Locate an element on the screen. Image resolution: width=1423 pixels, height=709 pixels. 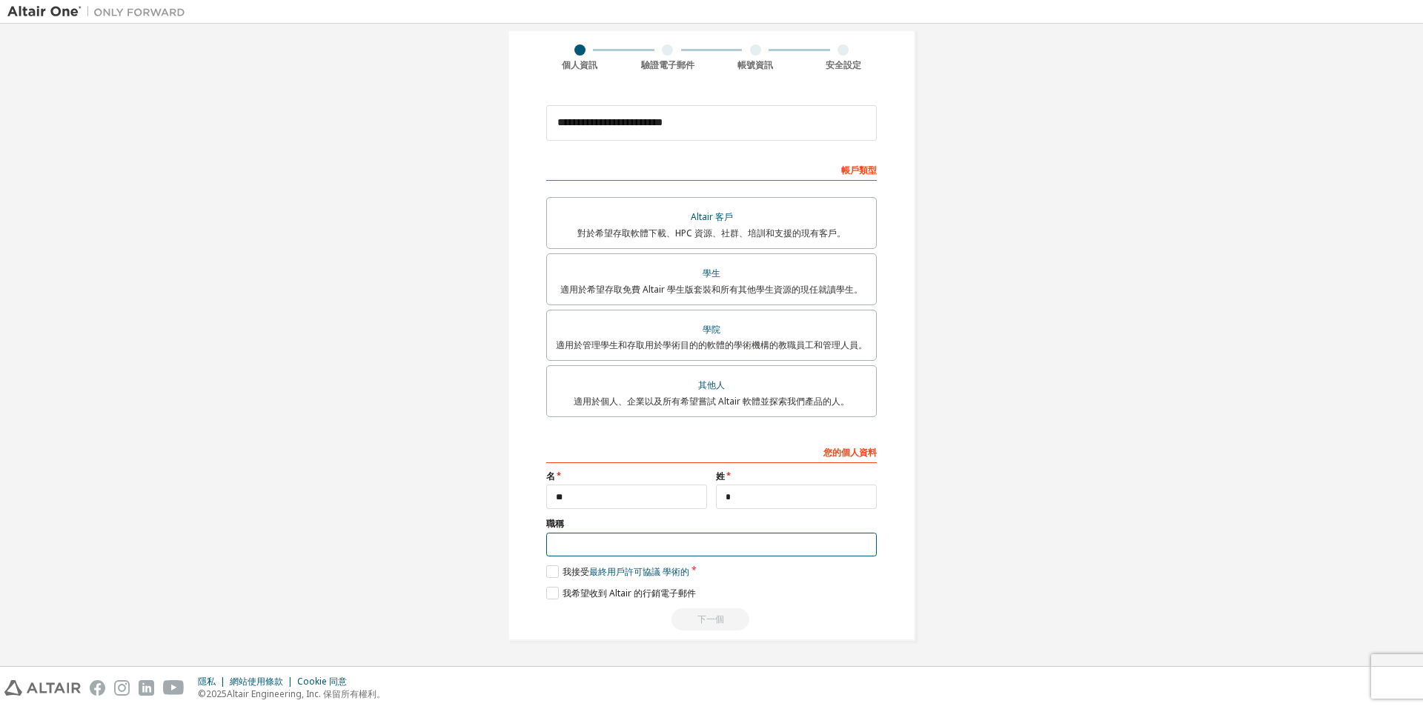
font: 名 is located at coordinates (551, 476).